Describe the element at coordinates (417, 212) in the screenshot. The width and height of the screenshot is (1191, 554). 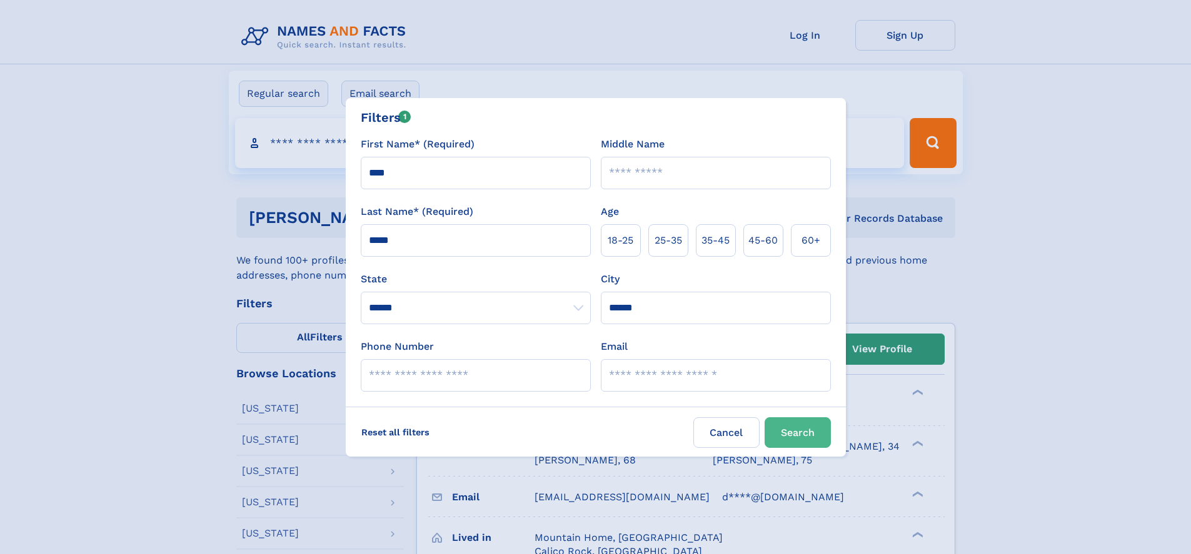
I see `label: Last Name* (Required)` at that location.